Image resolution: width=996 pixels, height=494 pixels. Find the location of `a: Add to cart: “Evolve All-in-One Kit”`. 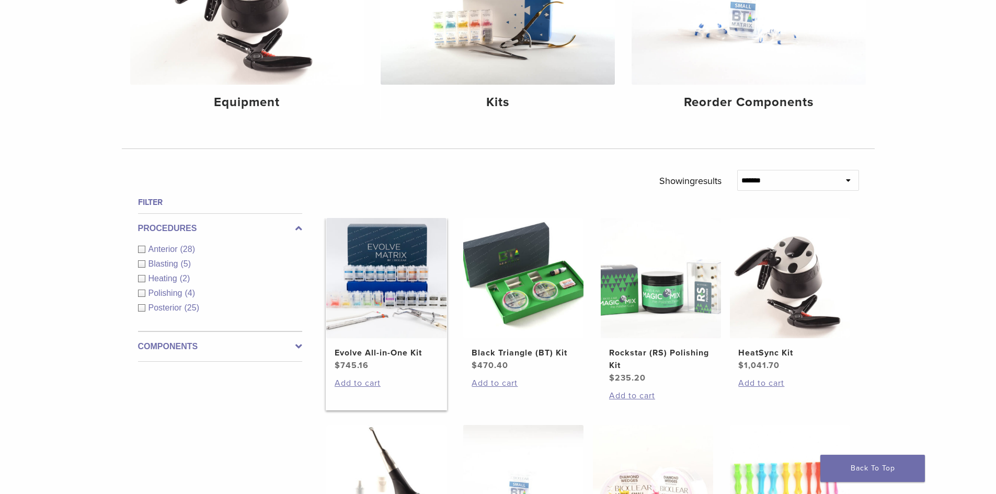

a: Add to cart: “Evolve All-in-One Kit” is located at coordinates (386, 383).